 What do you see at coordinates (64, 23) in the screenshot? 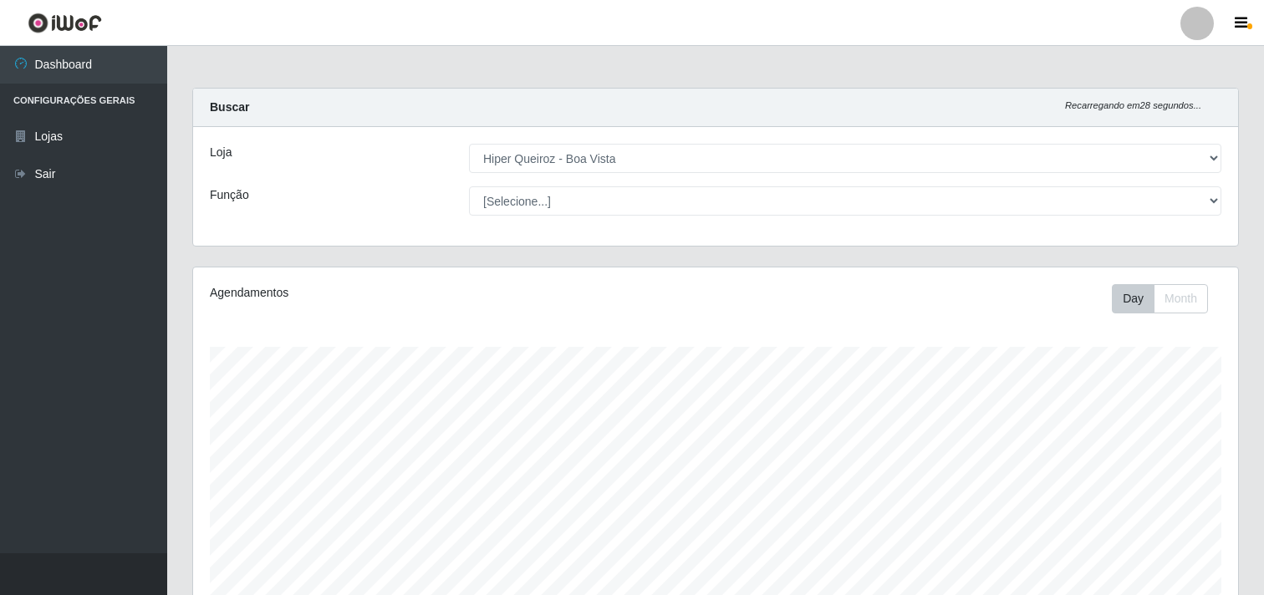
I see `img: CoreUI Logo` at bounding box center [64, 23].